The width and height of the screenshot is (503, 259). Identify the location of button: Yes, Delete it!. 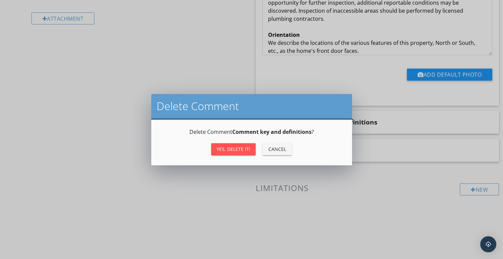
(233, 149).